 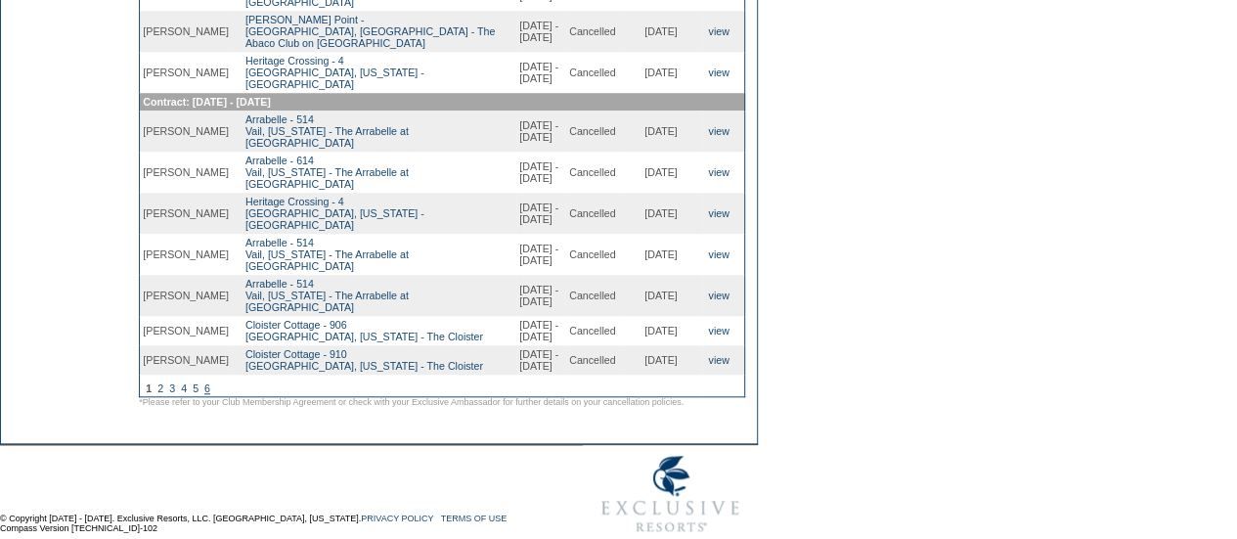 I want to click on a: 4, so click(x=184, y=388).